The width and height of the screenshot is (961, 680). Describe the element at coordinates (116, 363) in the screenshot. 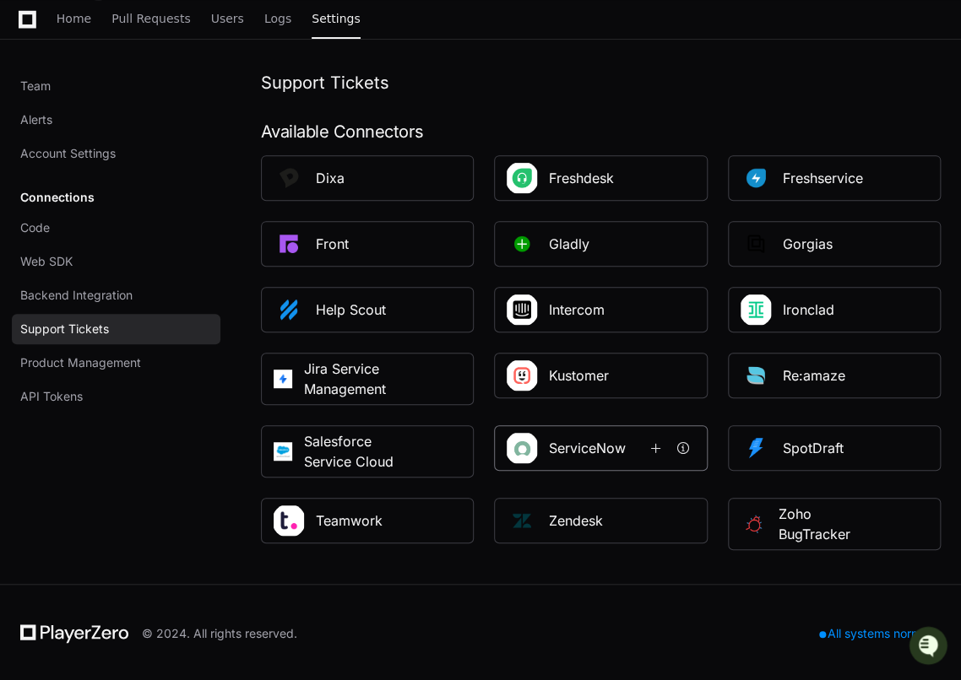

I see `a: Product Management` at that location.